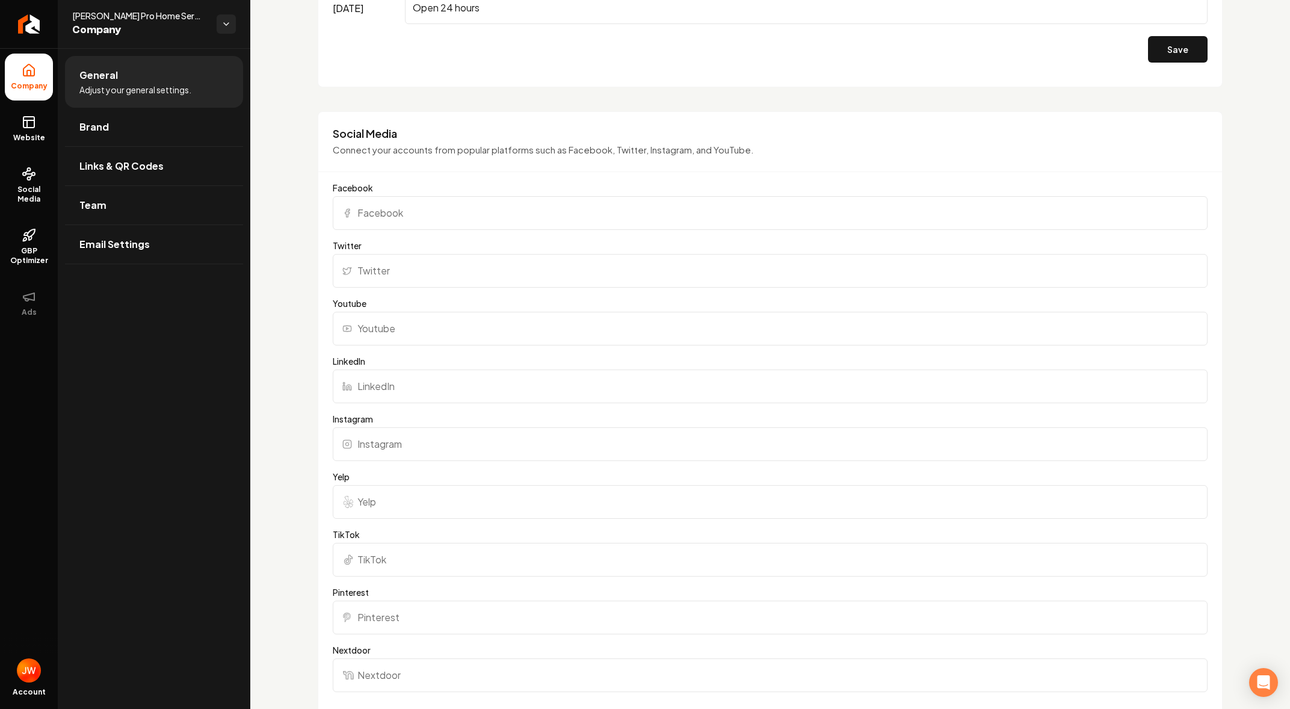 This screenshot has height=709, width=1290. I want to click on span: Links & QR Codes, so click(122, 166).